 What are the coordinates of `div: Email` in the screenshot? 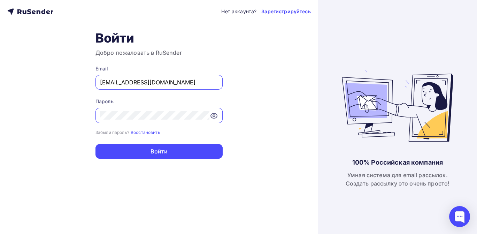 It's located at (159, 69).